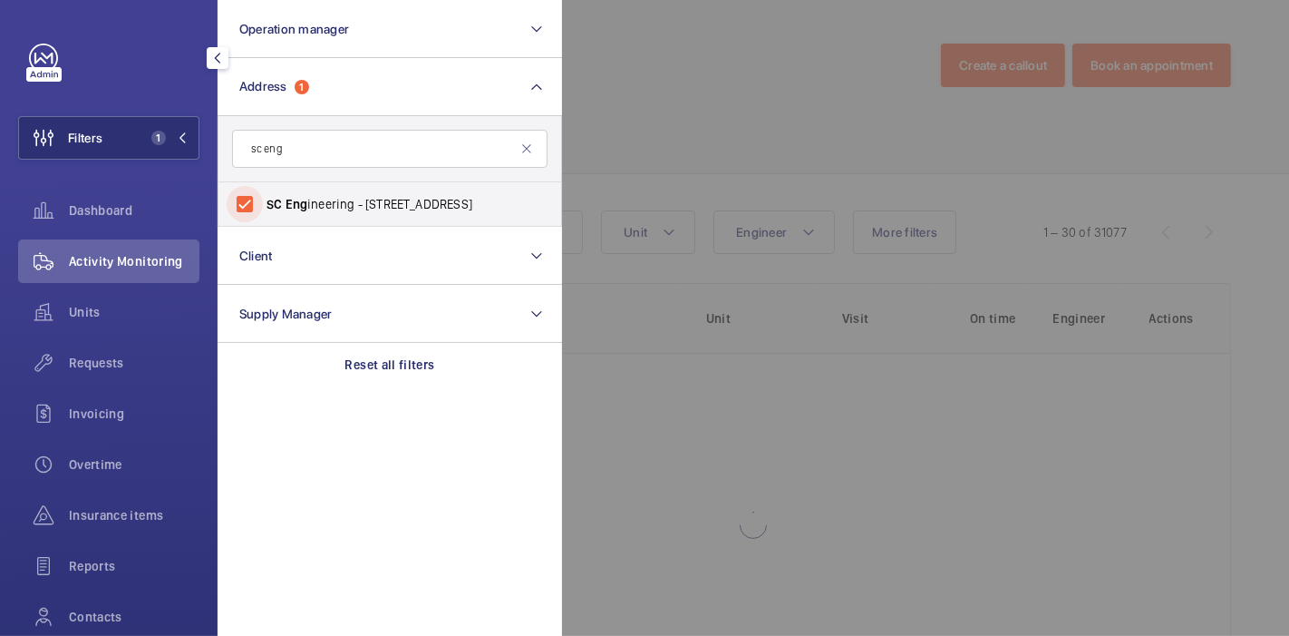 The width and height of the screenshot is (1289, 636). Describe the element at coordinates (159, 138) in the screenshot. I see `span: 1` at that location.